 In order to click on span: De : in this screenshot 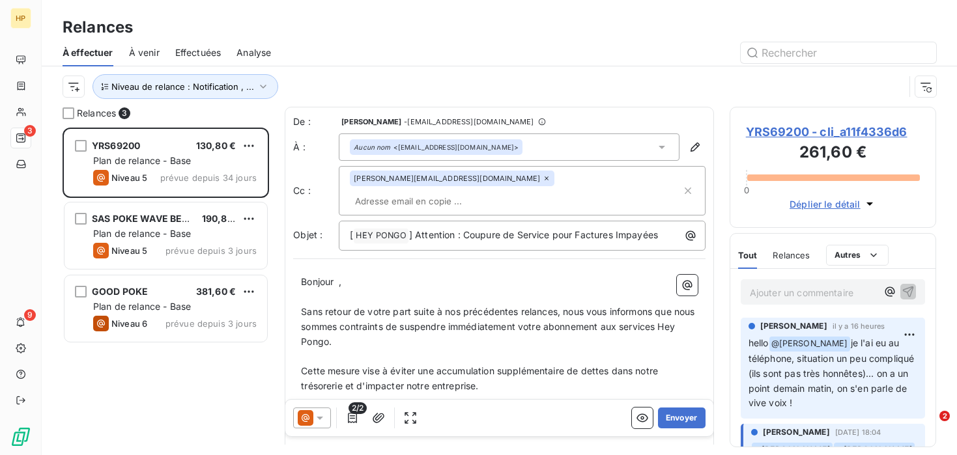, I will do `click(316, 122)`.